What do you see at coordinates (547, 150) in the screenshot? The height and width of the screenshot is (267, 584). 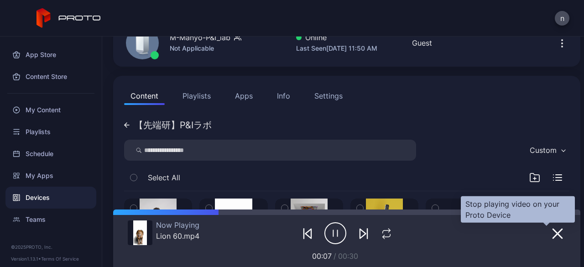 I see `button: Custom` at bounding box center [547, 150].